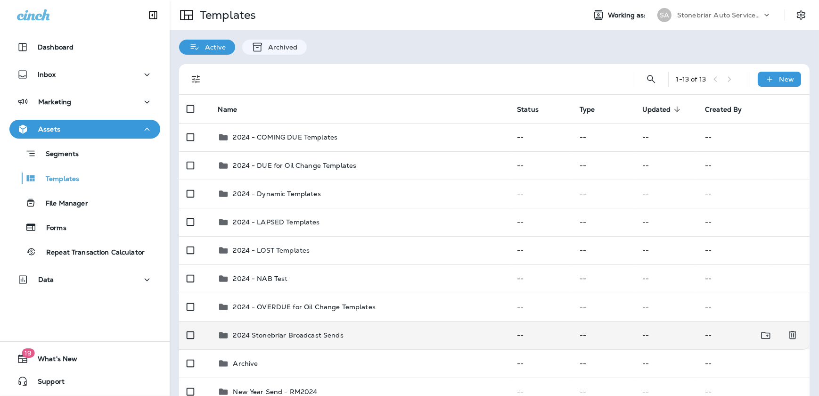 Image resolution: width=819 pixels, height=396 pixels. I want to click on p: 2024 - DUE for Oil Change Templates, so click(295, 165).